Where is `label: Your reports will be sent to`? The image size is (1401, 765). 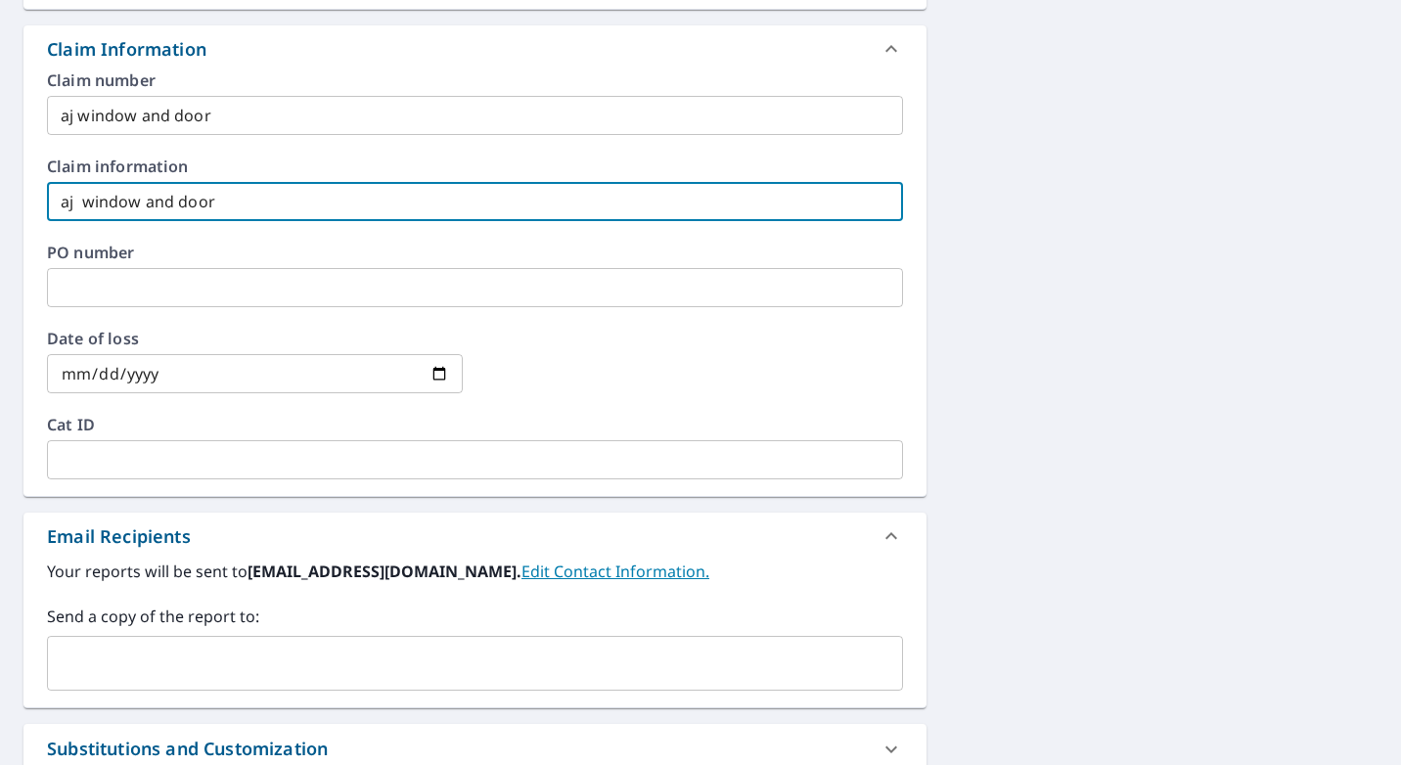
label: Your reports will be sent to is located at coordinates (475, 571).